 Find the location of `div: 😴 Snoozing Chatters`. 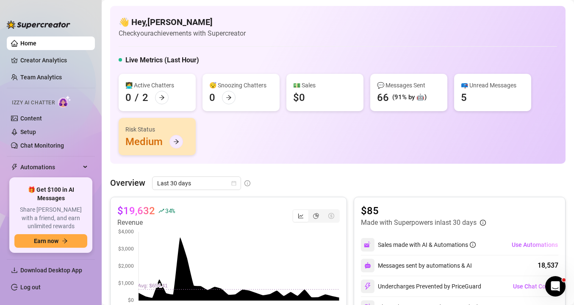

div: 😴 Snoozing Chatters is located at coordinates (241, 85).